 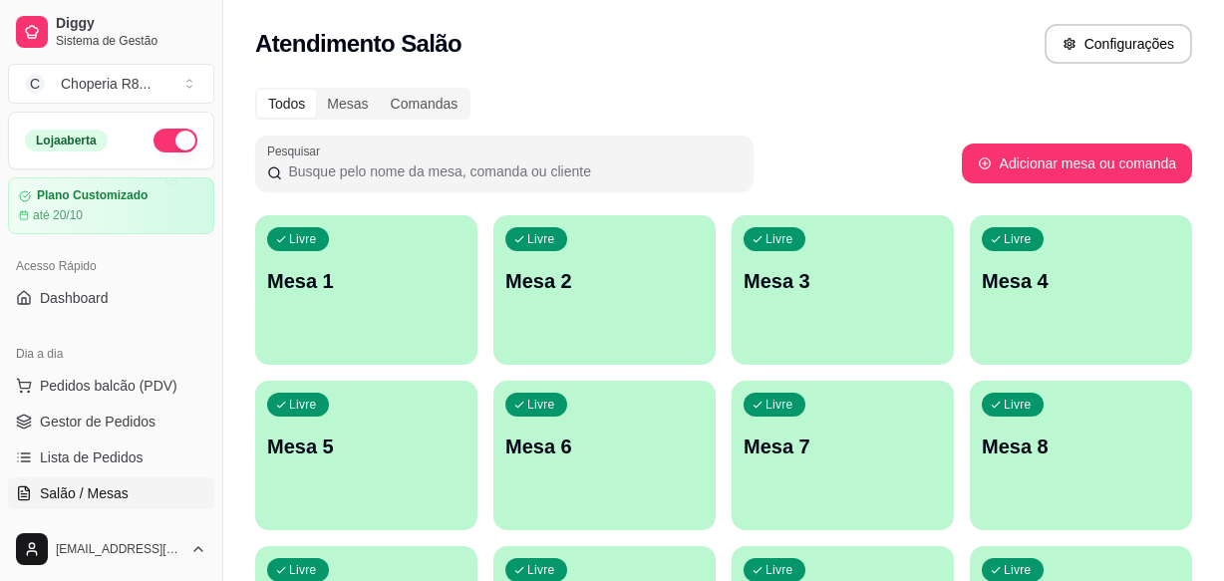 What do you see at coordinates (366, 456) in the screenshot?
I see `button: LivreMesa 5` at bounding box center [366, 456].